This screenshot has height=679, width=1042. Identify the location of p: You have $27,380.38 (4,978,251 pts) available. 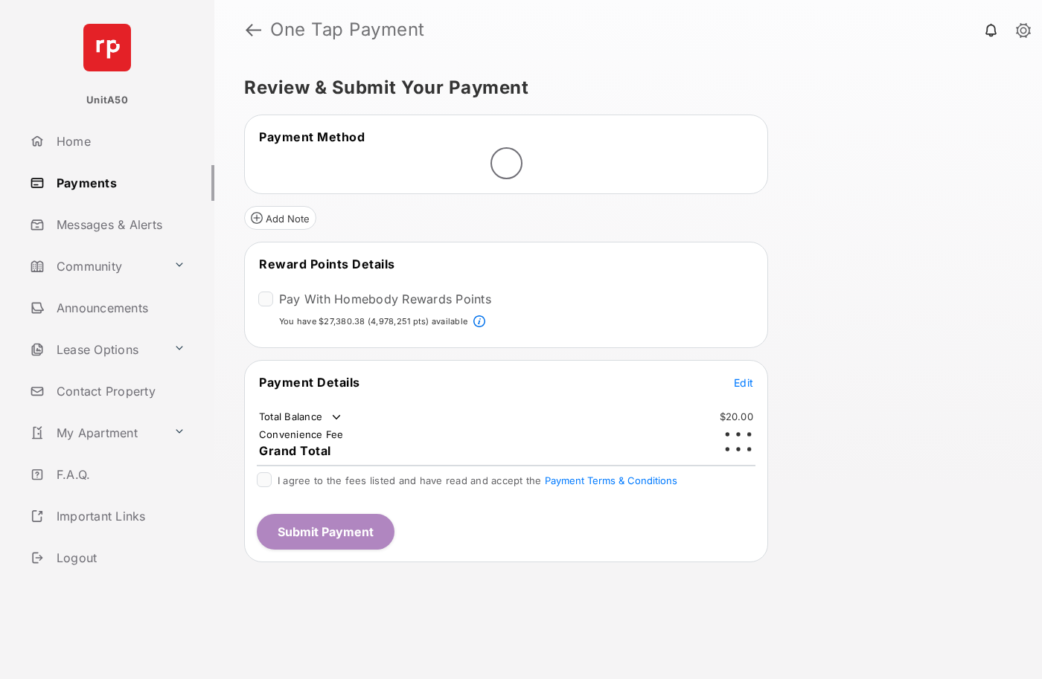
(373, 321).